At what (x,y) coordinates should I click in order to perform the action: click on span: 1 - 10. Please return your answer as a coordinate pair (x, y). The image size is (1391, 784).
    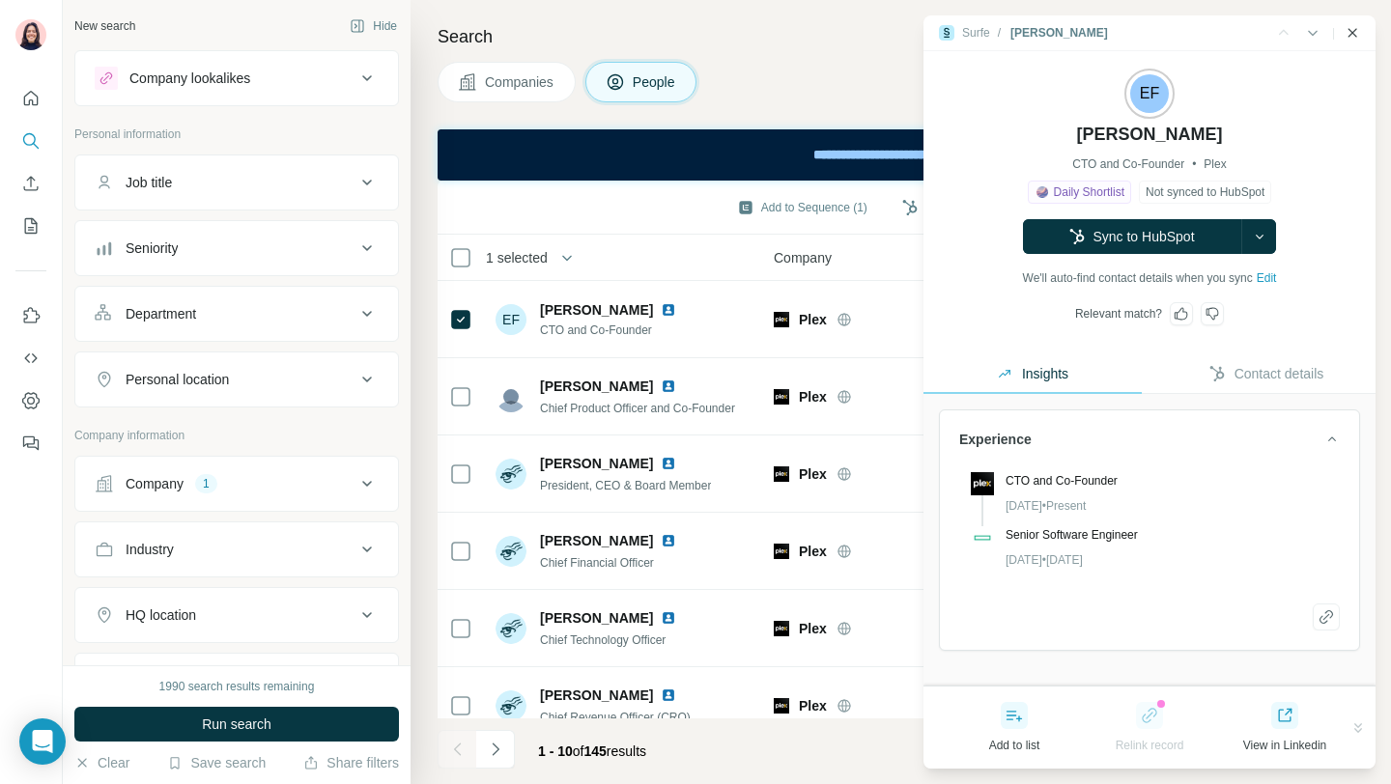
    Looking at the image, I should click on (555, 752).